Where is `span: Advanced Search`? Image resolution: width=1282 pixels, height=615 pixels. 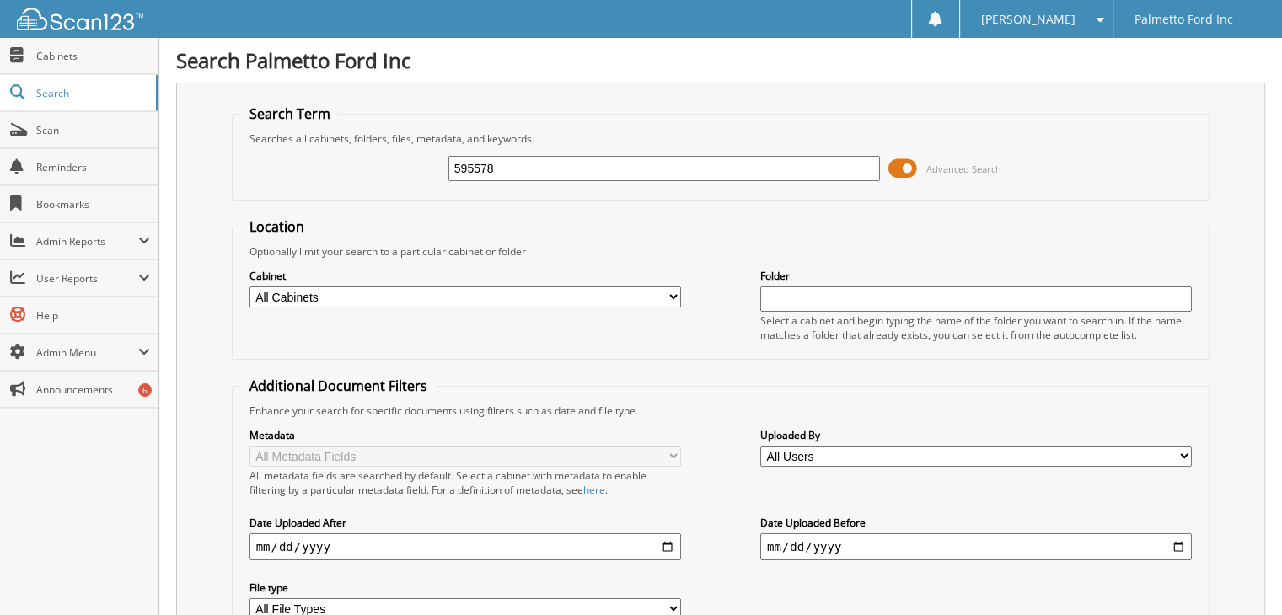
span: Advanced Search is located at coordinates (963, 169).